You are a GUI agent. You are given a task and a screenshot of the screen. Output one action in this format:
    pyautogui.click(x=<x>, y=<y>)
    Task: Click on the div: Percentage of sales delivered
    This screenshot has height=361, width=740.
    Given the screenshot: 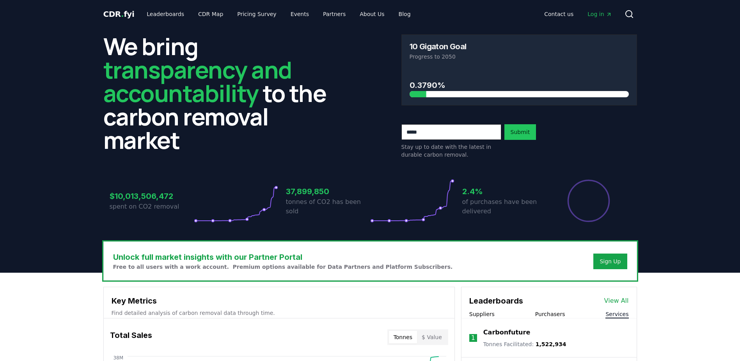 What is the action you would take?
    pyautogui.click(x=589, y=201)
    